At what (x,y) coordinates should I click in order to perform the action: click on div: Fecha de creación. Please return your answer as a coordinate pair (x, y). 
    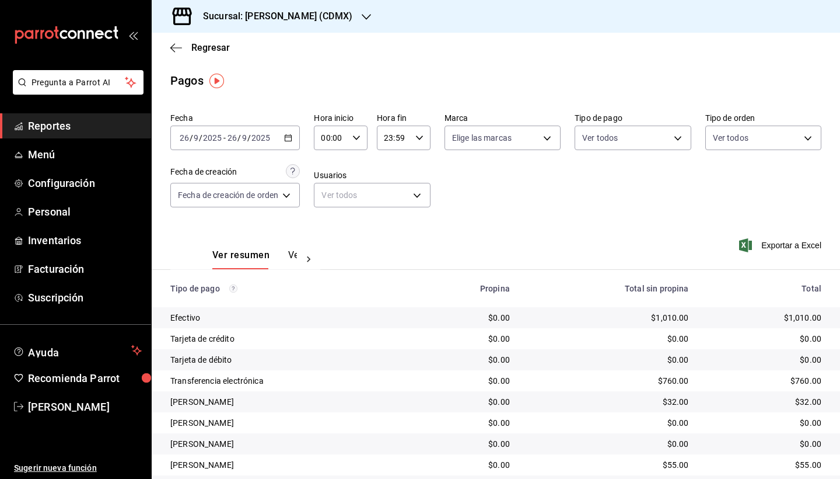
    Looking at the image, I should click on (204, 172).